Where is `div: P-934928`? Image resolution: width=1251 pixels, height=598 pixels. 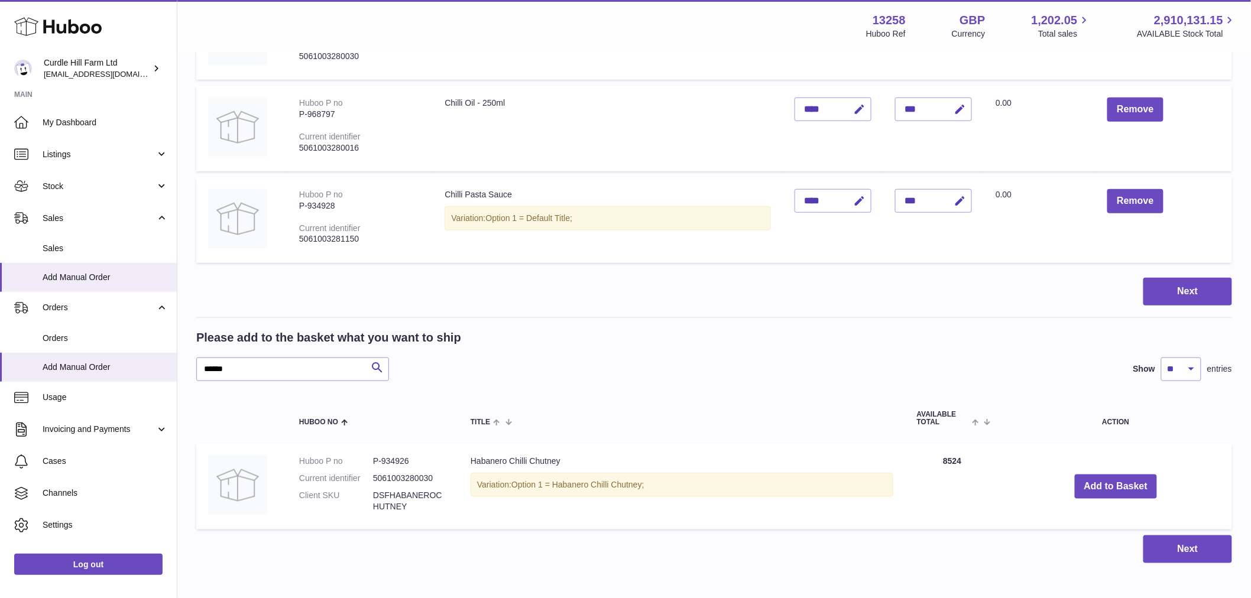 div: P-934928 is located at coordinates (360, 206).